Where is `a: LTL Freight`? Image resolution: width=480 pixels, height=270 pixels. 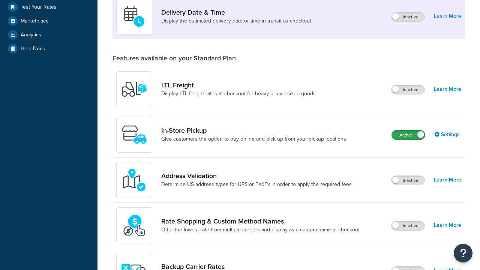
a: LTL Freight is located at coordinates (239, 85).